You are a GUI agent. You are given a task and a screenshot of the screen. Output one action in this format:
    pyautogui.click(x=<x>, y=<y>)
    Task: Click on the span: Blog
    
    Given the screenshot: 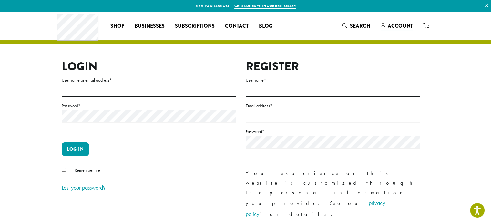 What is the action you would take?
    pyautogui.click(x=266, y=26)
    